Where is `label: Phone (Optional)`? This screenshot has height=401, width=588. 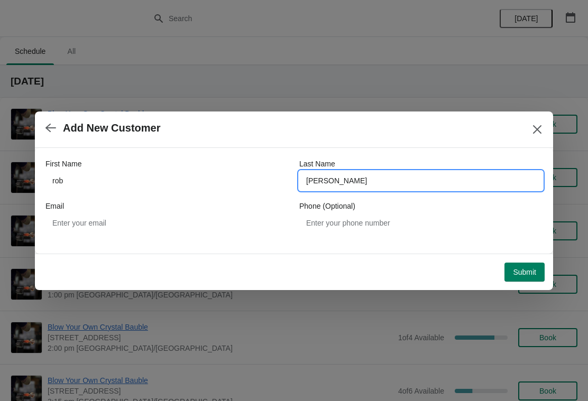 label: Phone (Optional) is located at coordinates (327, 206).